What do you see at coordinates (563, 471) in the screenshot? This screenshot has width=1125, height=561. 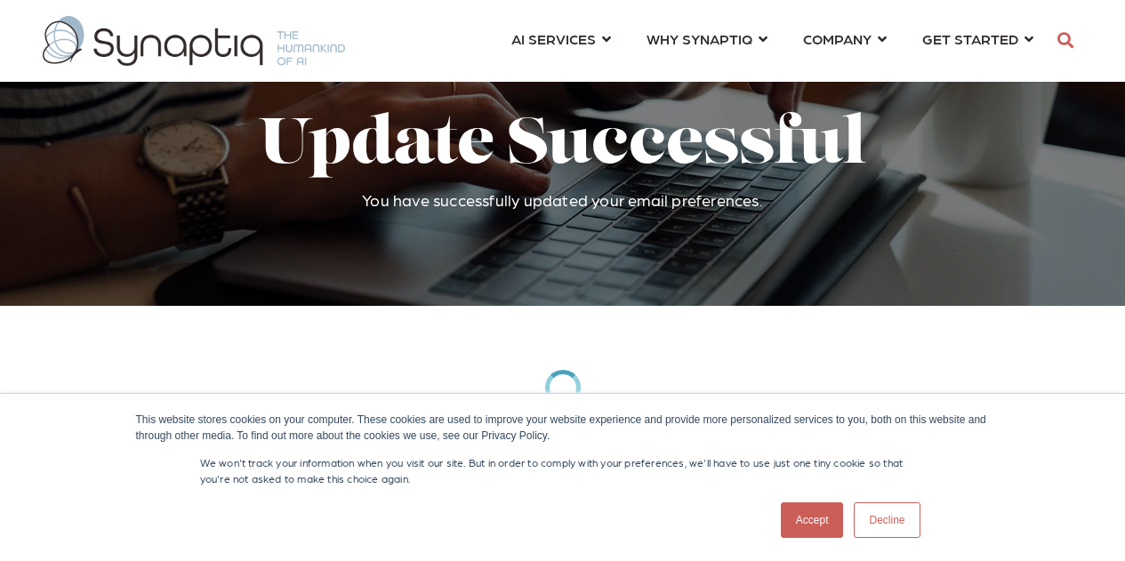 I see `p: We won't track your information when you visit our site. But in order to comply with your prefere...` at bounding box center [563, 471].